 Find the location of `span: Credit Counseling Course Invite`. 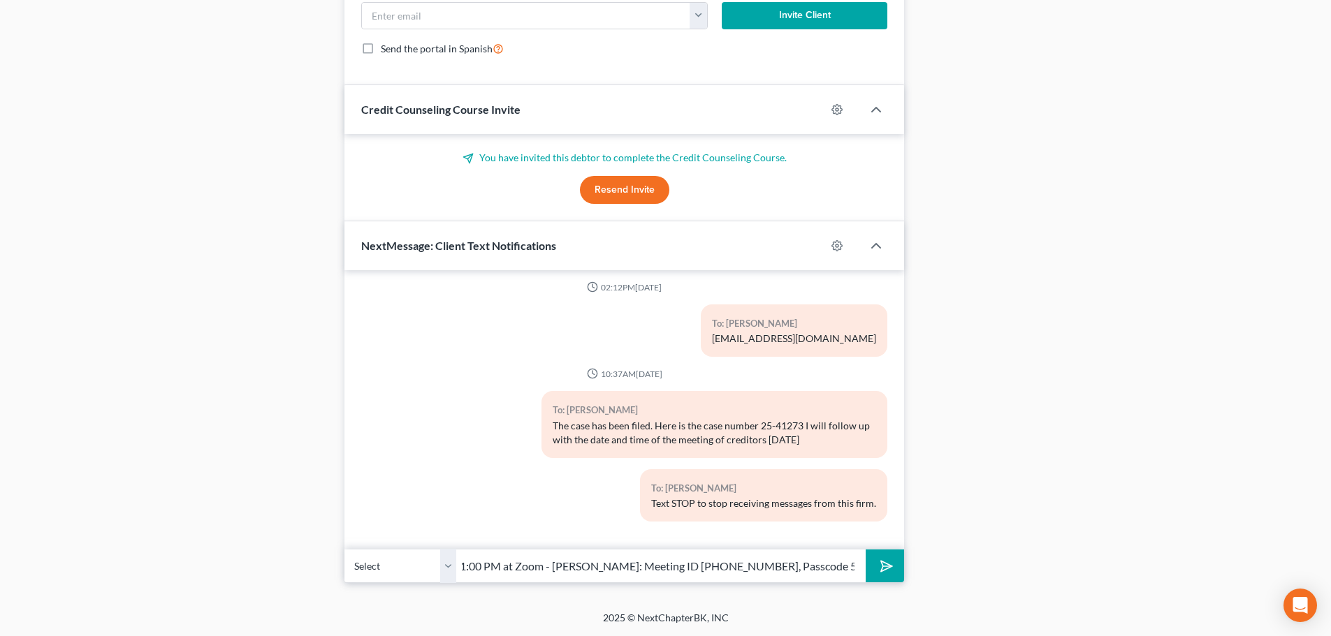

span: Credit Counseling Course Invite is located at coordinates (441, 109).